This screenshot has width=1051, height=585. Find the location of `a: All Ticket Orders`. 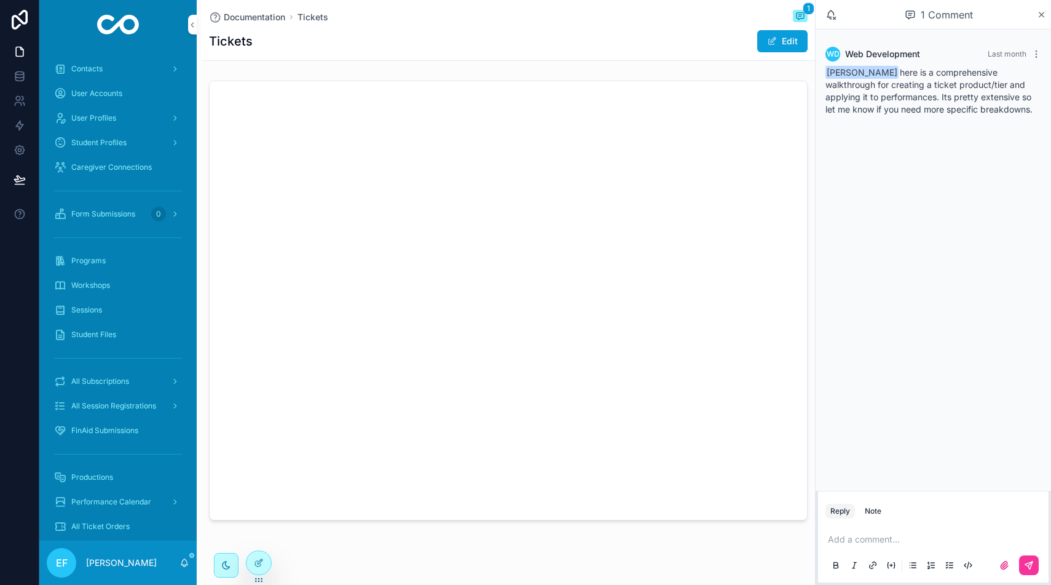

a: All Ticket Orders is located at coordinates (118, 526).